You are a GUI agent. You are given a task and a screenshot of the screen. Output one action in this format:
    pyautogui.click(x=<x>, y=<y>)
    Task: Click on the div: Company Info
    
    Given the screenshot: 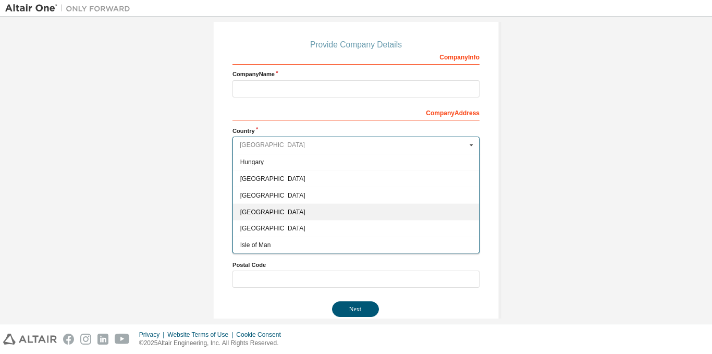 What is the action you would take?
    pyautogui.click(x=356, y=56)
    